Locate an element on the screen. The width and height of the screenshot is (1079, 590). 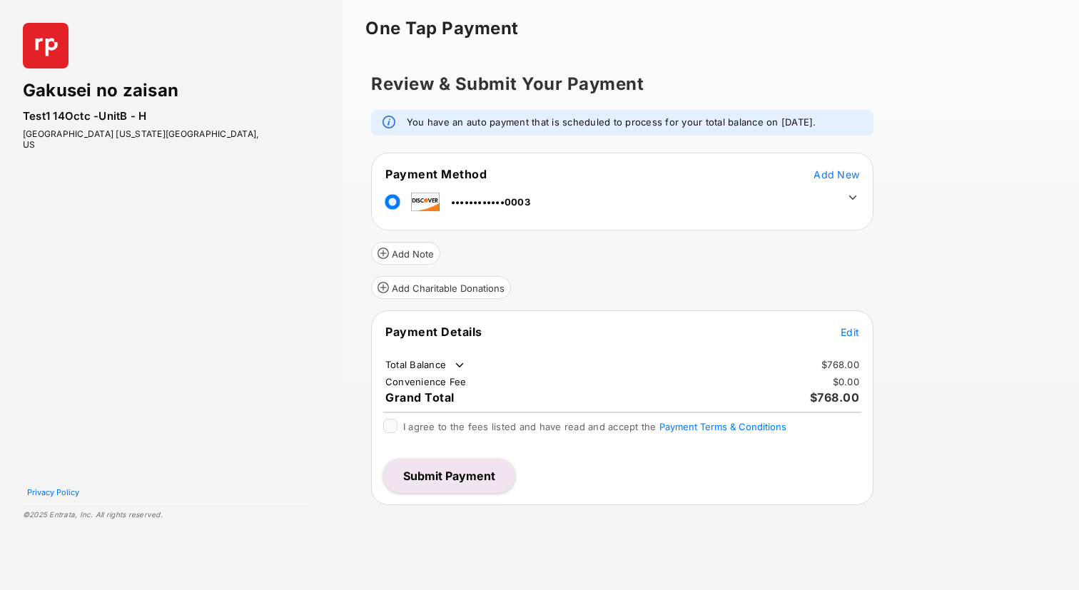
span: I agree to the fees listed and have read and accept the is located at coordinates (594, 427).